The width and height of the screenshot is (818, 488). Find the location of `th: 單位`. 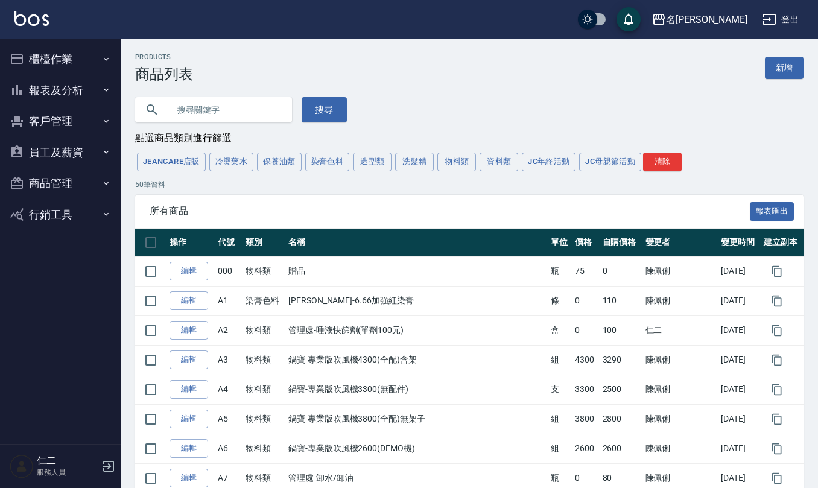

th: 單位 is located at coordinates (560, 243).